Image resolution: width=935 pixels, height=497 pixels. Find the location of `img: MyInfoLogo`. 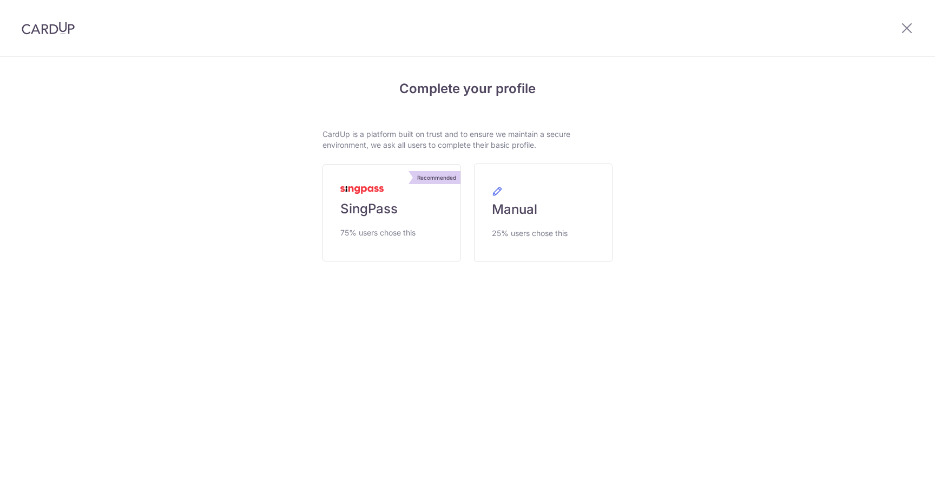

img: MyInfoLogo is located at coordinates (362, 190).